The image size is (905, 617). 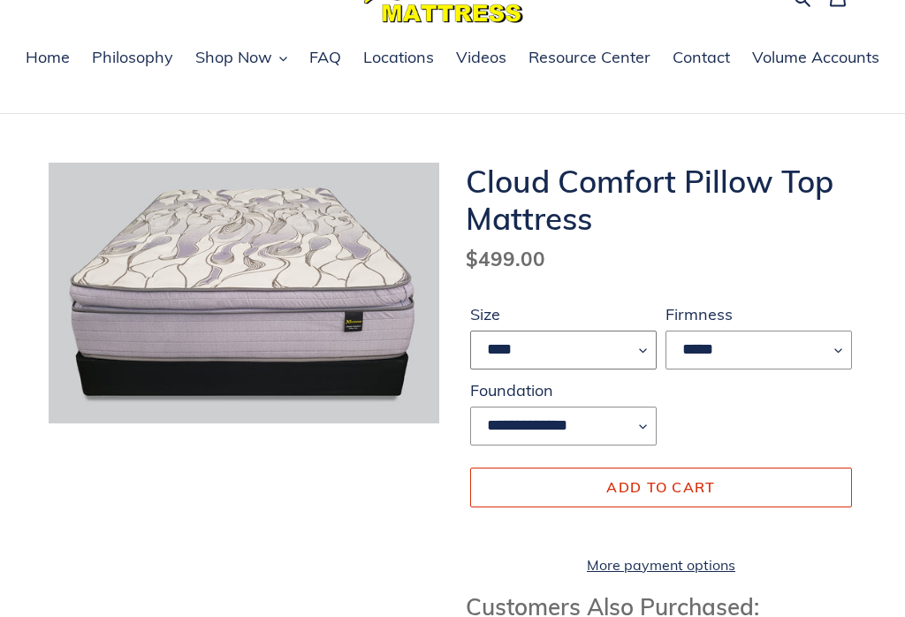 I want to click on span: Contact, so click(x=701, y=58).